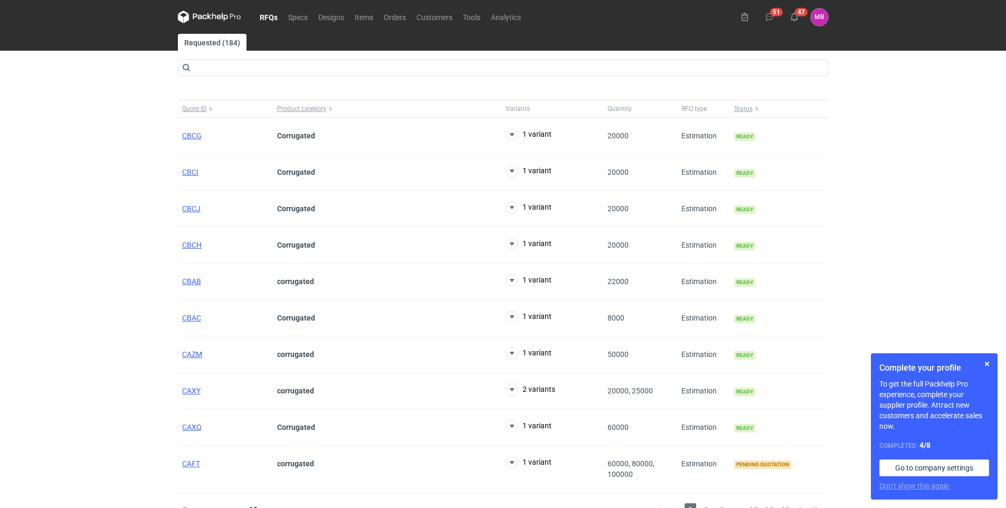  What do you see at coordinates (212, 42) in the screenshot?
I see `a: Requested (184)` at bounding box center [212, 42].